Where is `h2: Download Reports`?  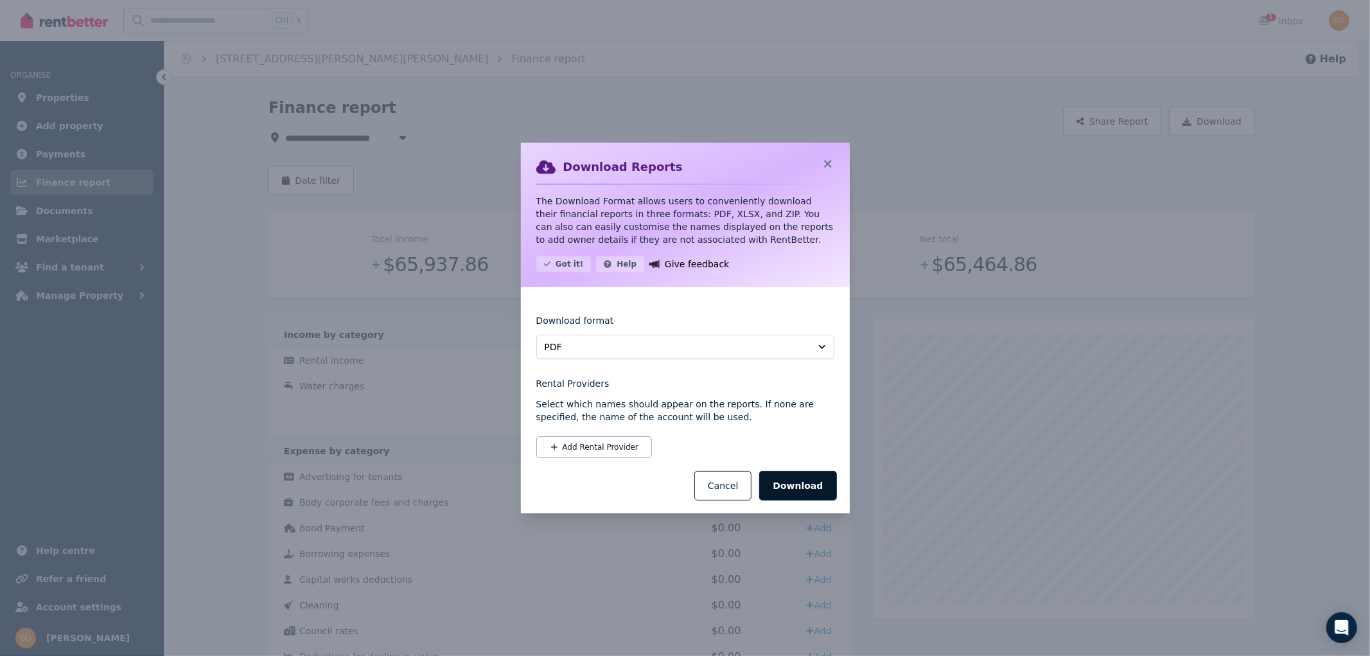 h2: Download Reports is located at coordinates (623, 167).